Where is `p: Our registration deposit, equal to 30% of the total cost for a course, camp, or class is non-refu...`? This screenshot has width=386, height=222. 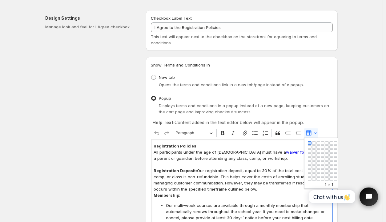 p: Our registration deposit, equal to 30% of the total cost for a course, camp, or class is non-refu... is located at coordinates (242, 180).